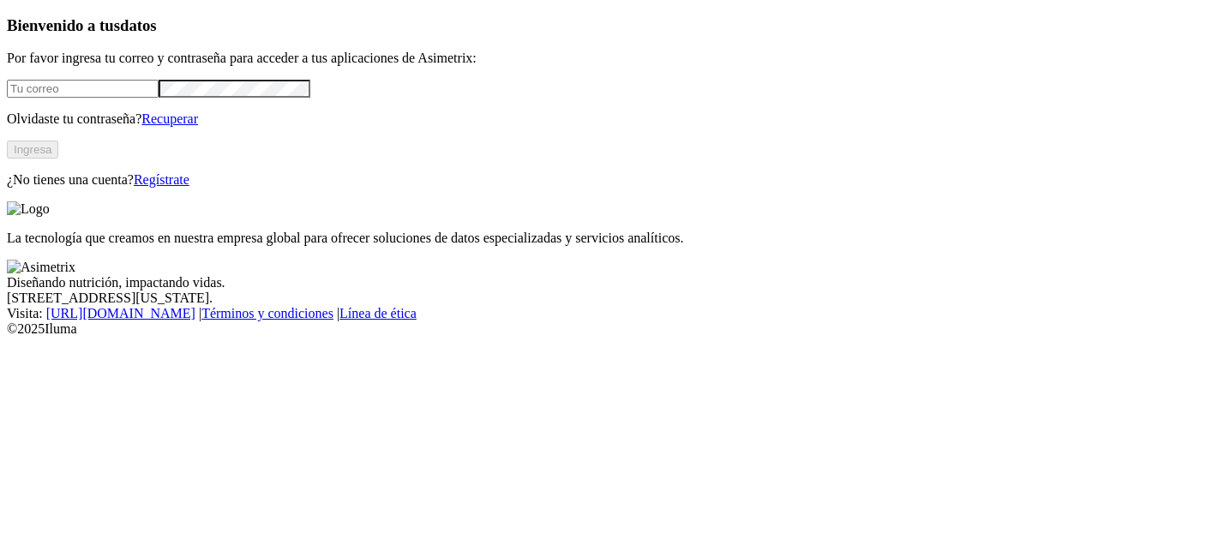  What do you see at coordinates (609, 238) in the screenshot?
I see `p: La tecnología que creamos en nuestra empresa global para ofrecer soluciones de datos especializad...` at bounding box center [609, 238].